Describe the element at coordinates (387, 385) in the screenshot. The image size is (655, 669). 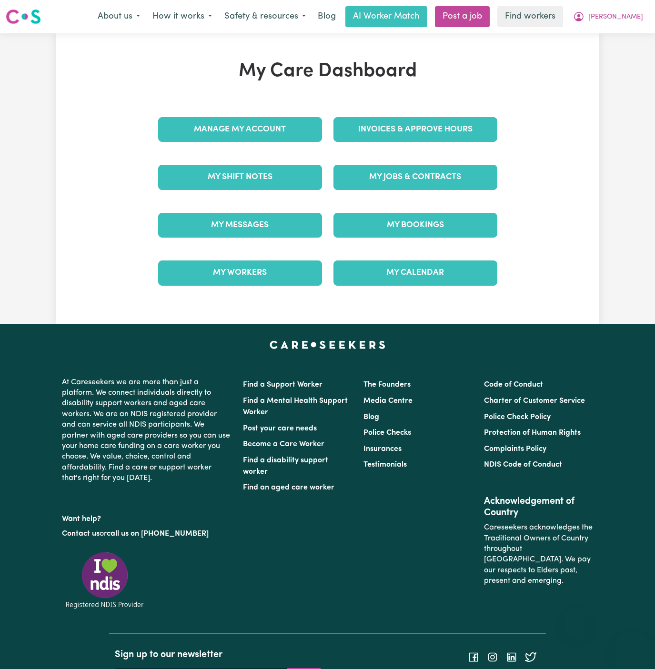
I see `a: The Founders` at that location.